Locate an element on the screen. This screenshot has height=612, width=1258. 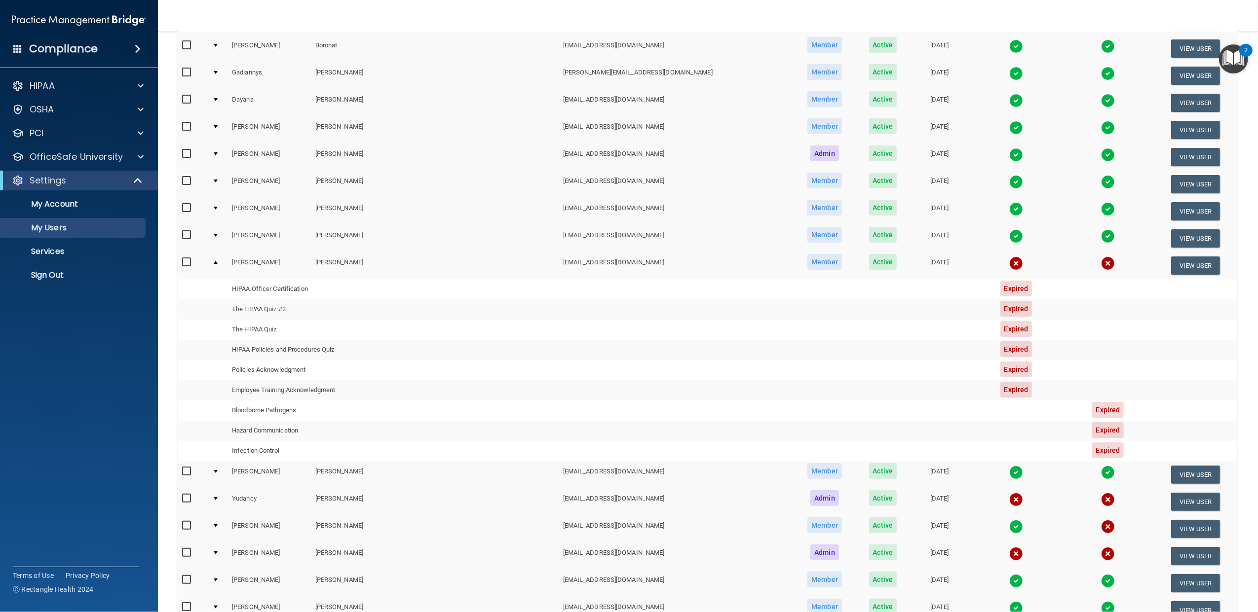
a: Privacy Policy is located at coordinates (88, 576).